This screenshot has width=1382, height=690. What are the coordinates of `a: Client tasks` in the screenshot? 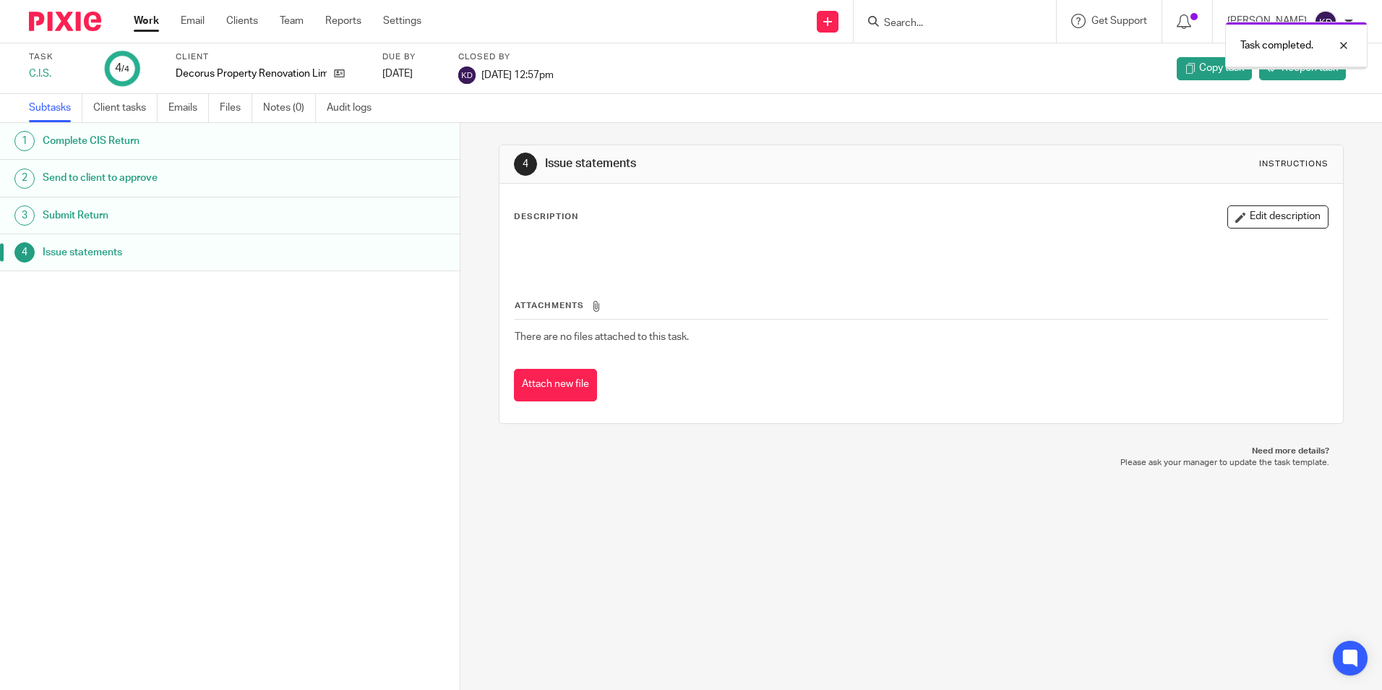 It's located at (125, 108).